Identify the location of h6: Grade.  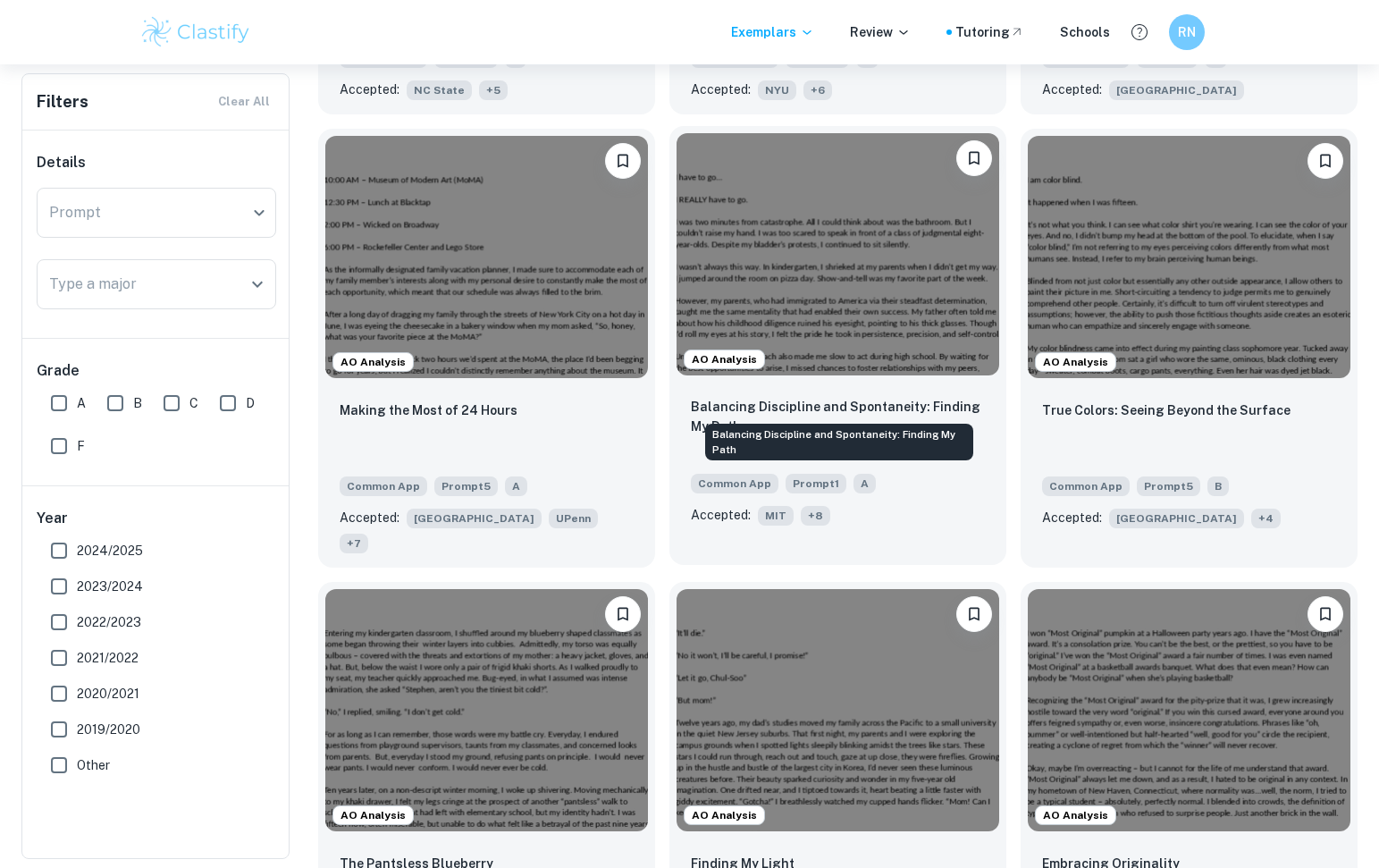
(157, 371).